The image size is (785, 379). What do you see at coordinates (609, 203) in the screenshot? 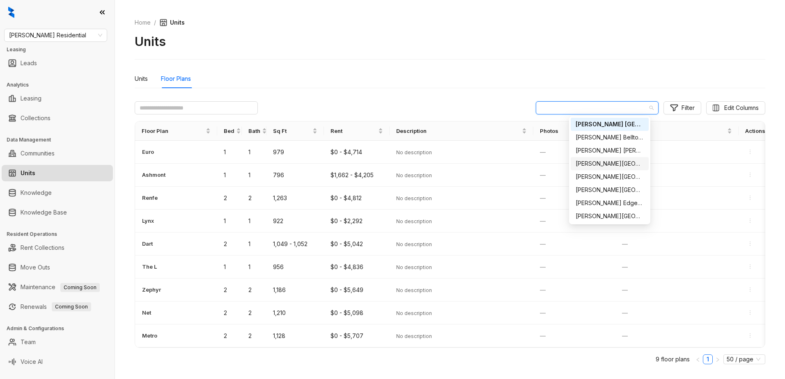
I see `div: Griffis Edgemoor` at bounding box center [609, 203].